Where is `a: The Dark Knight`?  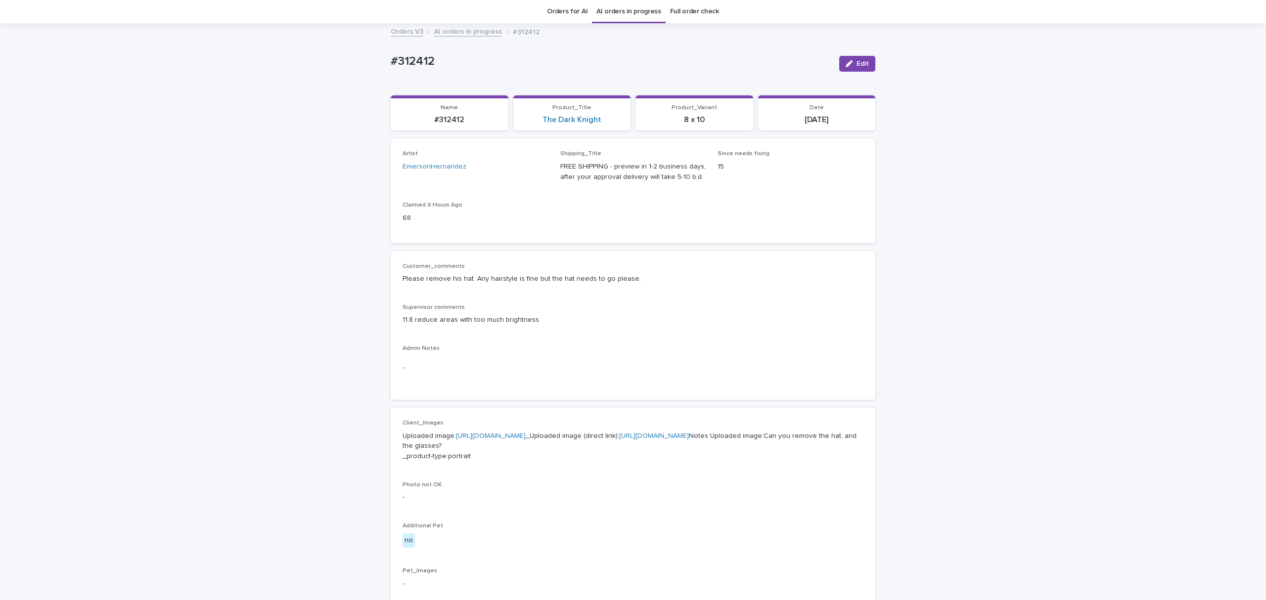
a: The Dark Knight is located at coordinates (572, 120).